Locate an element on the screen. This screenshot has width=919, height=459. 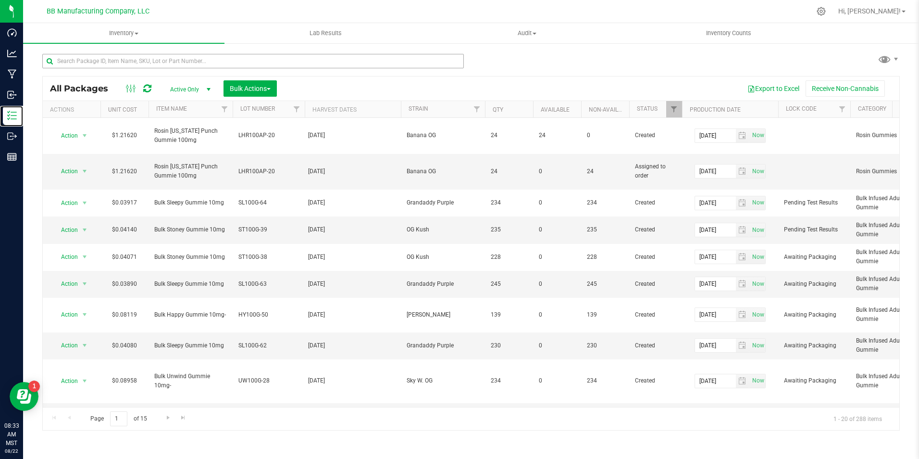
input: 1 is located at coordinates (119, 418).